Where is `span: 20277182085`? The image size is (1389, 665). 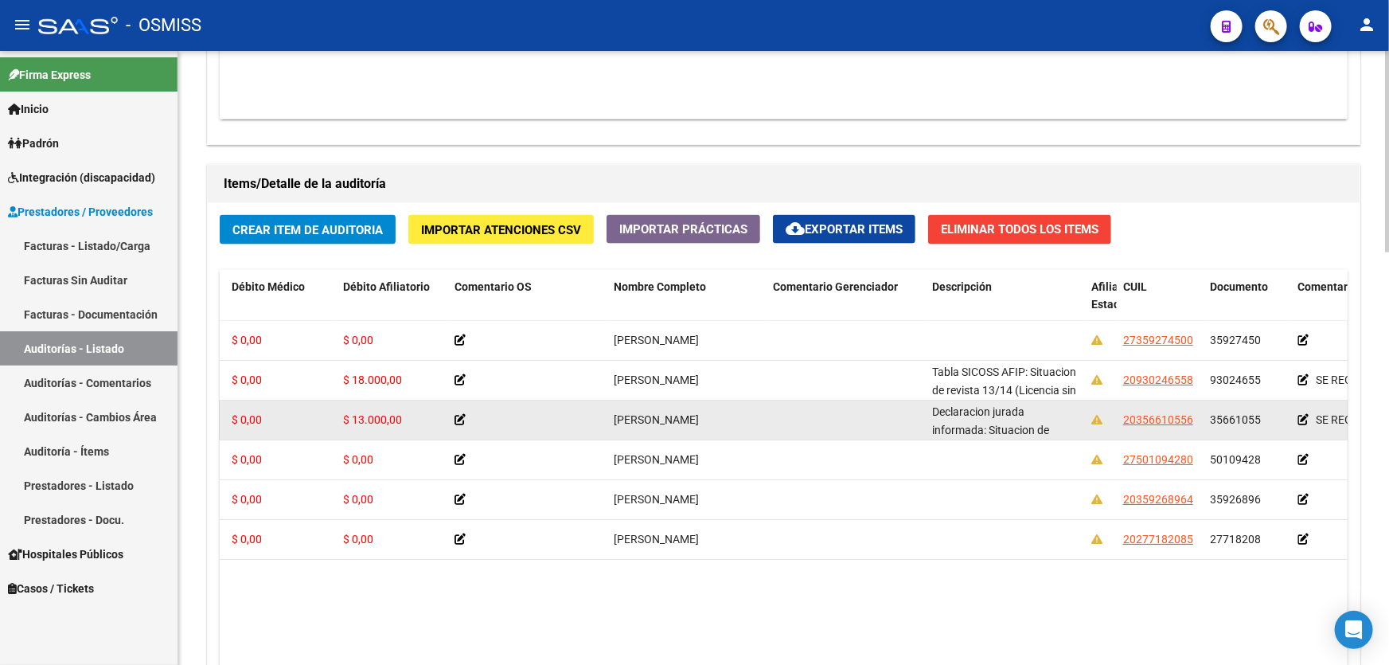
span: 20277182085 is located at coordinates (1158, 539).